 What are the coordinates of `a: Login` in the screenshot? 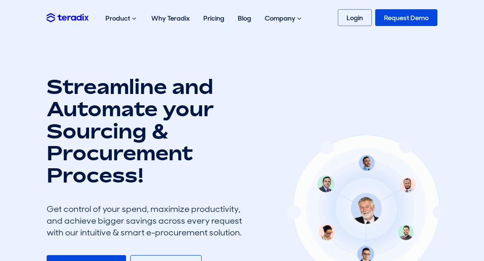 It's located at (355, 18).